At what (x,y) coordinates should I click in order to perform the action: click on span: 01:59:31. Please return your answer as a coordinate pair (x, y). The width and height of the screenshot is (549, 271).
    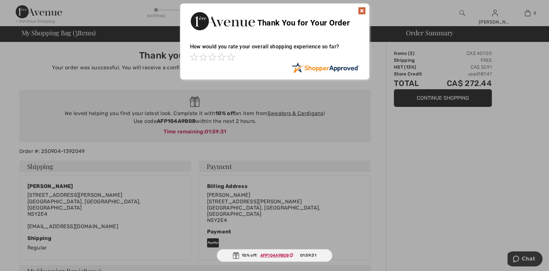
    Looking at the image, I should click on (308, 255).